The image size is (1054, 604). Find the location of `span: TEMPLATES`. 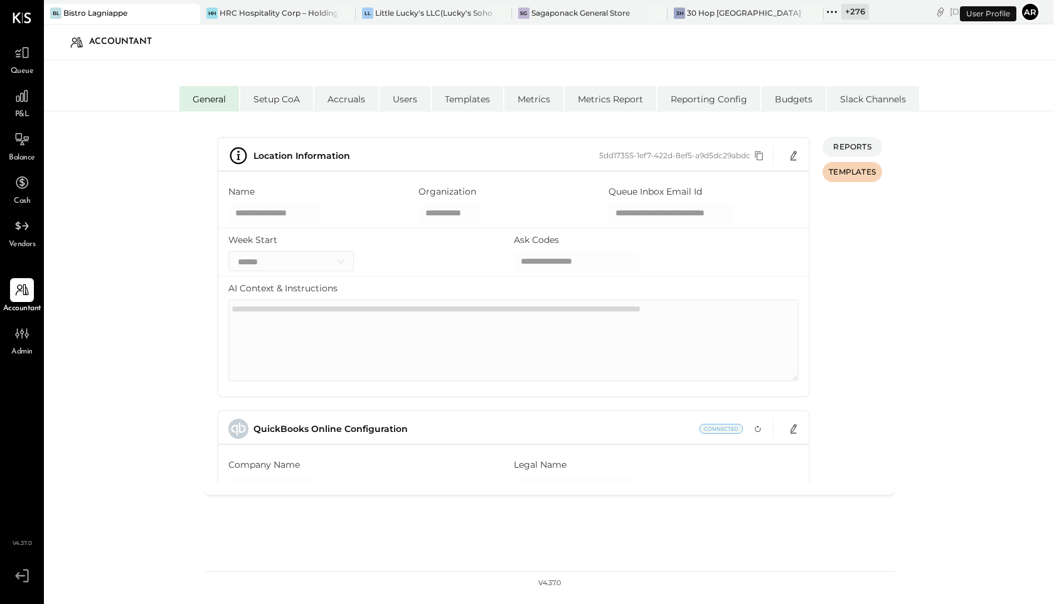

span: TEMPLATES is located at coordinates (852, 171).